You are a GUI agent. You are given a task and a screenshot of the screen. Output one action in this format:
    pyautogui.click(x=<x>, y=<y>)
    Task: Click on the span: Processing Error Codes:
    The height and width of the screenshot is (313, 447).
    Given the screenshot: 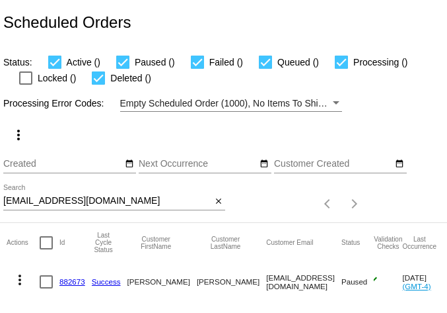 What is the action you would take?
    pyautogui.click(x=54, y=103)
    